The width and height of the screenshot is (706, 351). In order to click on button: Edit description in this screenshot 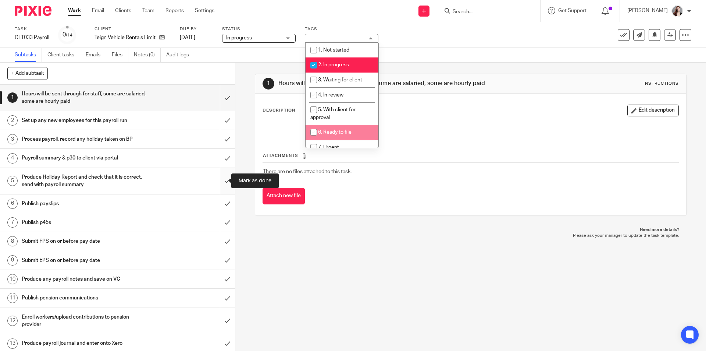, I will do `click(653, 110)`.